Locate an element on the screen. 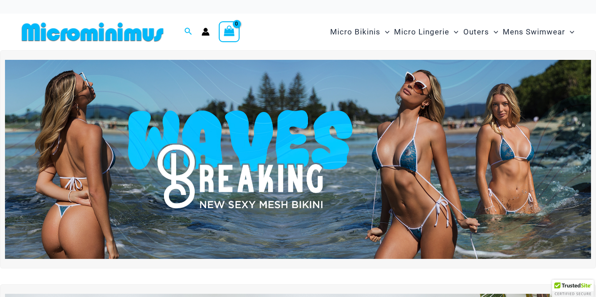 This screenshot has height=297, width=596. img: MM SHOP LOGO FLAT is located at coordinates (92, 32).